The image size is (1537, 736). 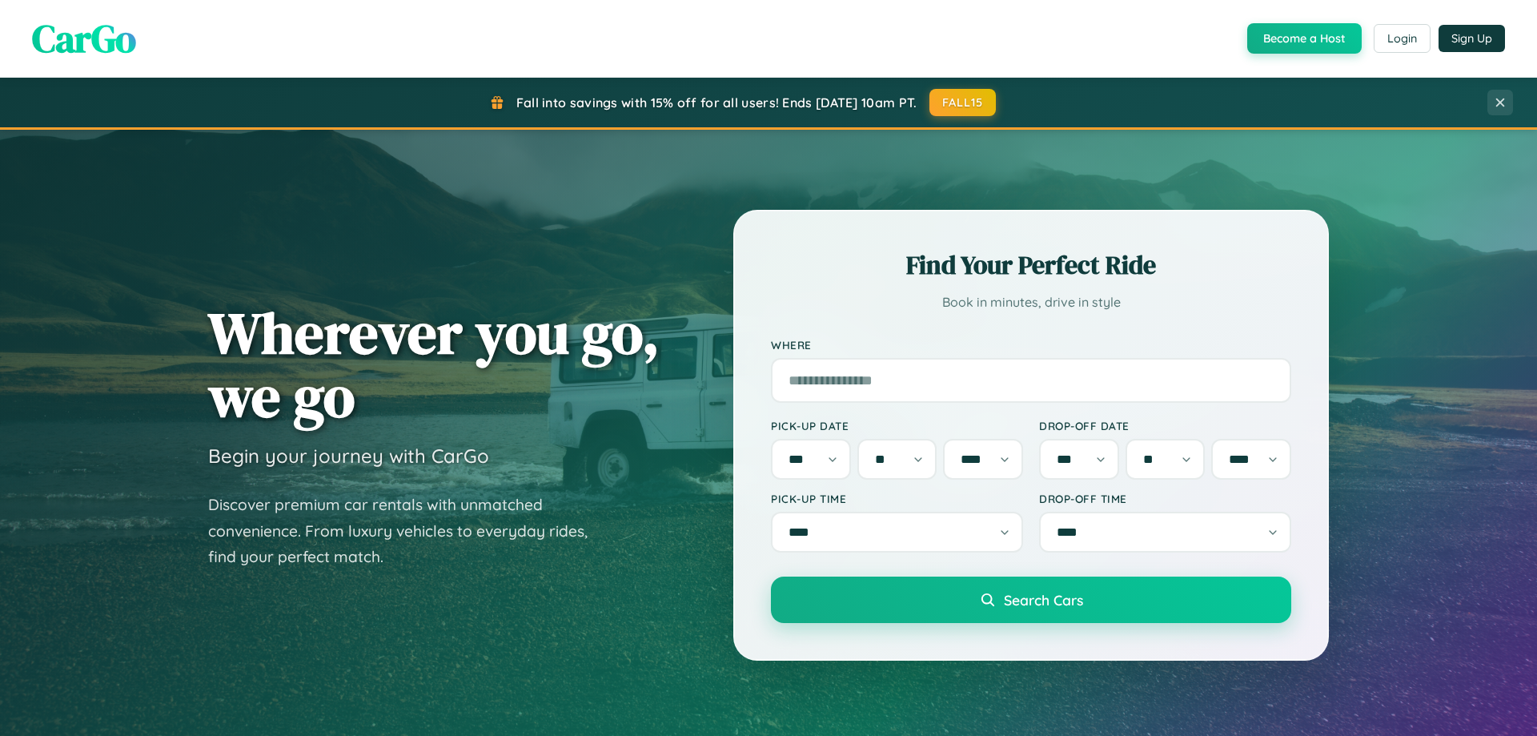 I want to click on label: Pick-up Date, so click(x=897, y=425).